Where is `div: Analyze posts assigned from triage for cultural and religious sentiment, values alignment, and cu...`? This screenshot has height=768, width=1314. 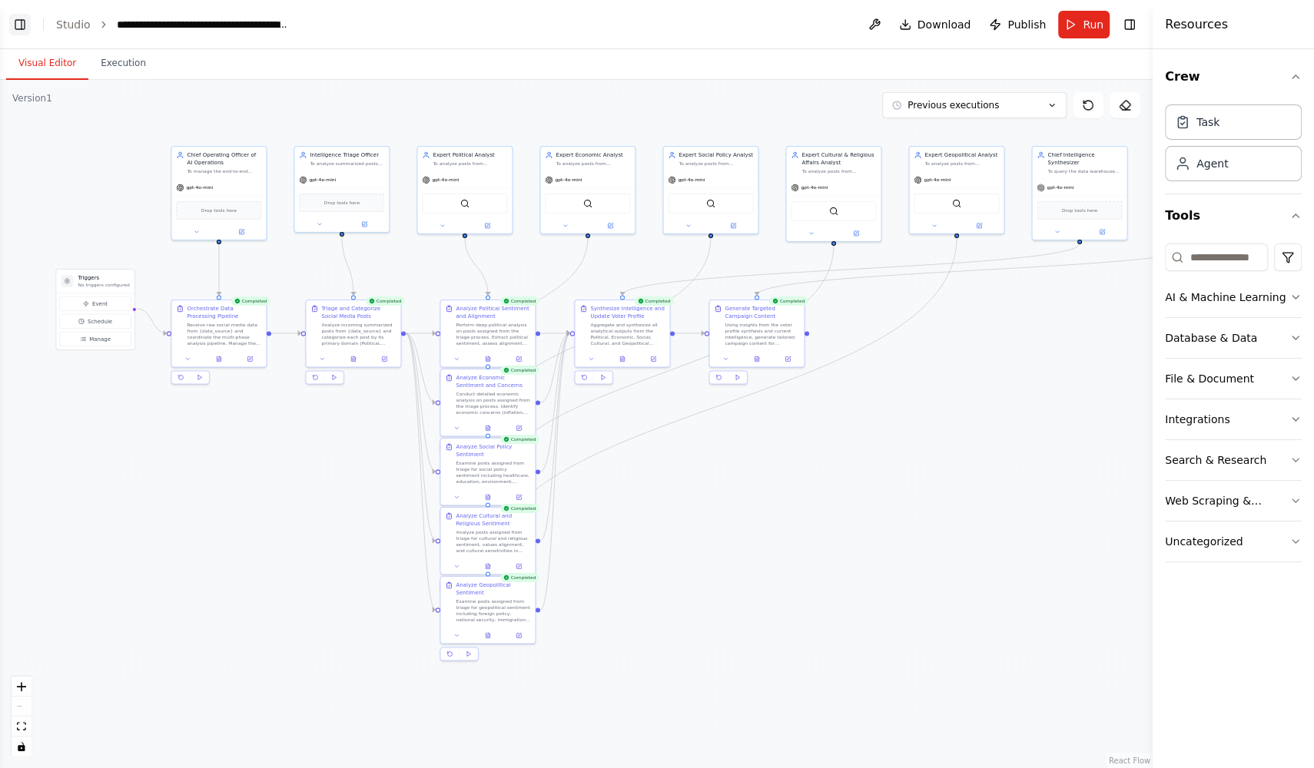
div: Analyze posts assigned from triage for cultural and religious sentiment, values alignment, and cu... is located at coordinates (492, 542).